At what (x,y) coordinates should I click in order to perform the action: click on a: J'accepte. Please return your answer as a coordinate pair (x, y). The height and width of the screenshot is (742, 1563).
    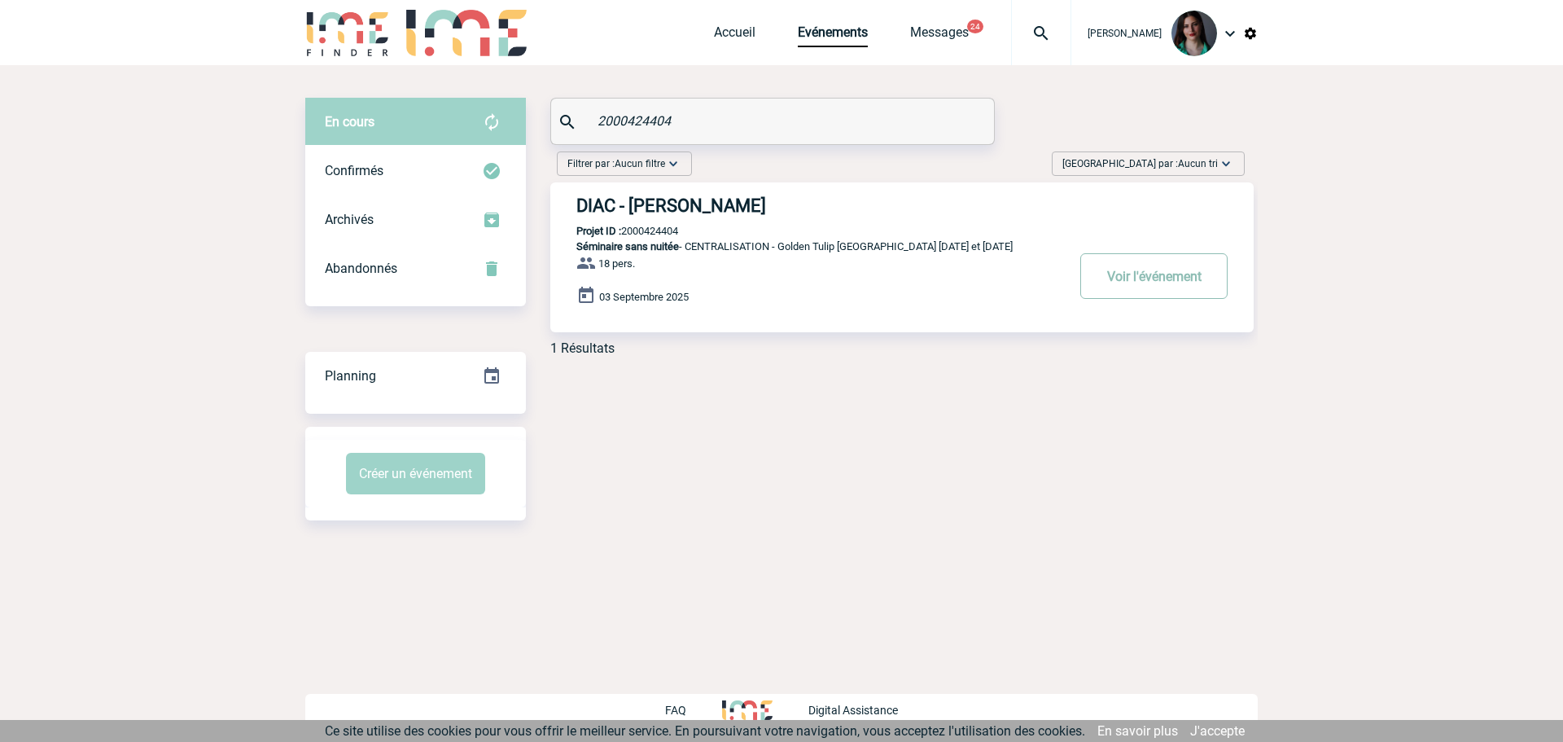
    Looking at the image, I should click on (1217, 730).